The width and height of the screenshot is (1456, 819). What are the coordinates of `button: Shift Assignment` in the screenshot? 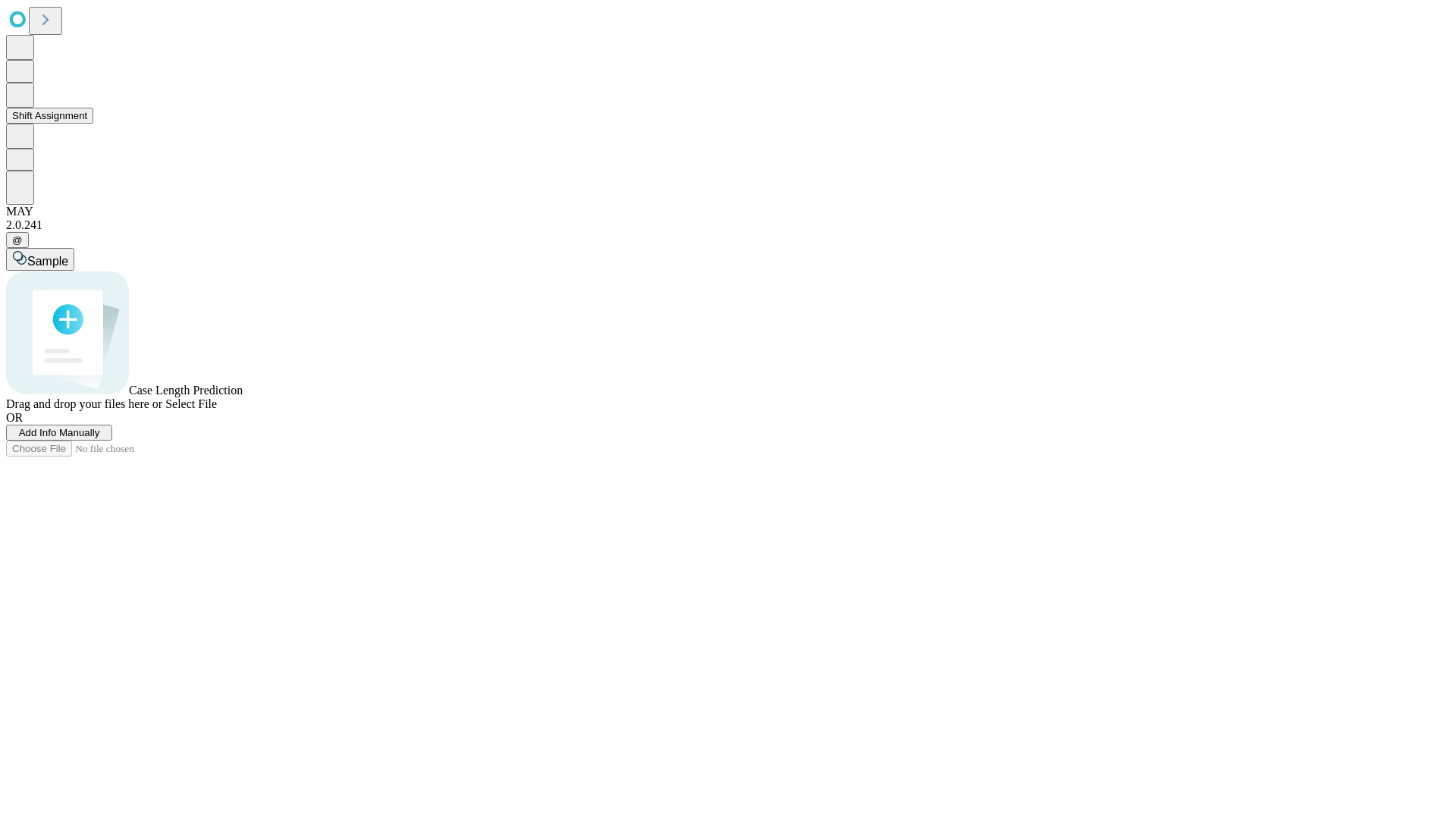 It's located at (49, 115).